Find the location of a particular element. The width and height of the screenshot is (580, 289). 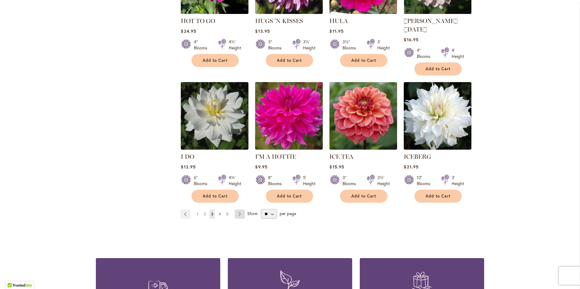

span: $16.95 is located at coordinates (411, 39).